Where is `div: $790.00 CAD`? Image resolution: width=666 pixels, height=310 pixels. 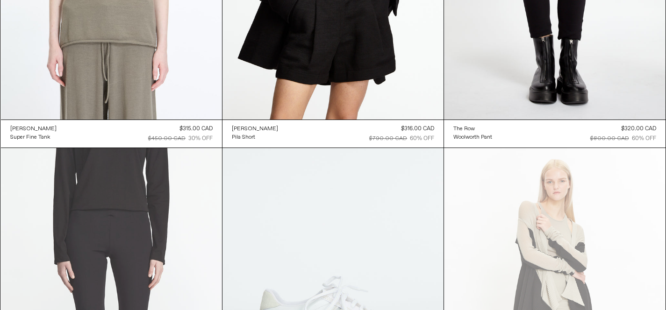
div: $790.00 CAD is located at coordinates (388, 139).